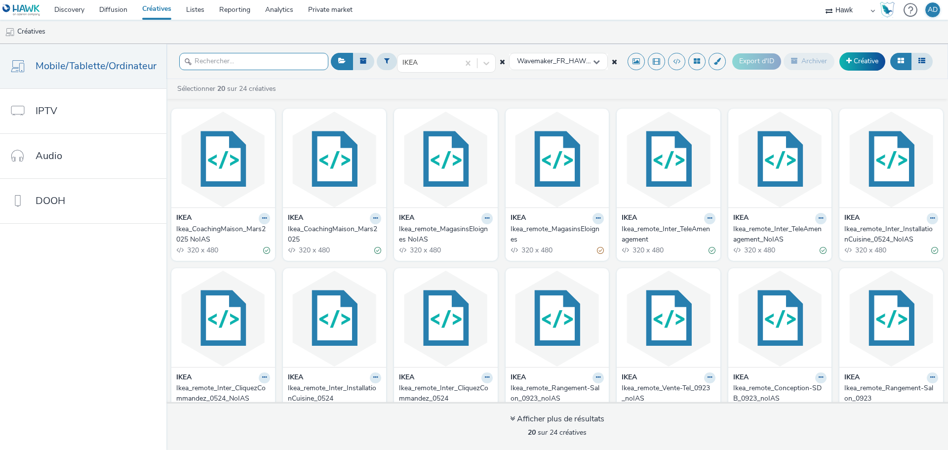 This screenshot has width=948, height=450. What do you see at coordinates (335, 318) in the screenshot?
I see `img: Ikea_remote_Inter_InstallationCuisine_0524 visual` at bounding box center [335, 318].